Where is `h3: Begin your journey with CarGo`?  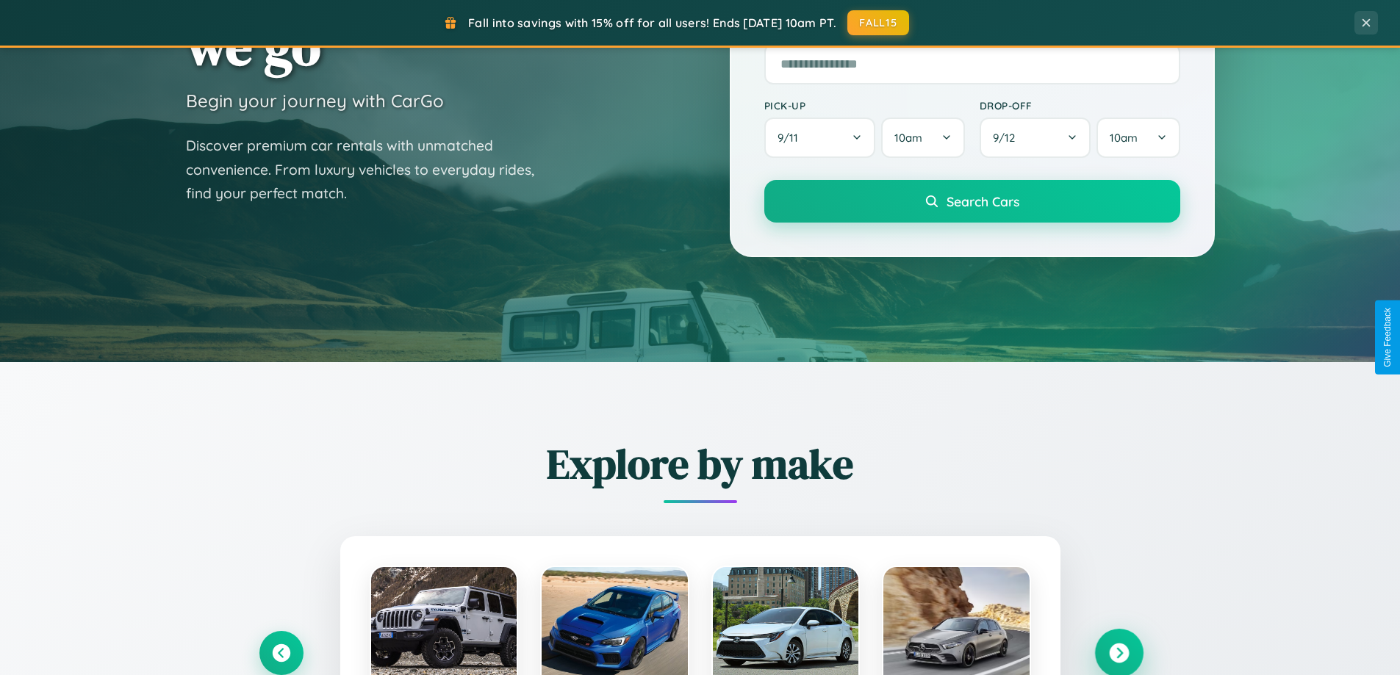 h3: Begin your journey with CarGo is located at coordinates (314, 101).